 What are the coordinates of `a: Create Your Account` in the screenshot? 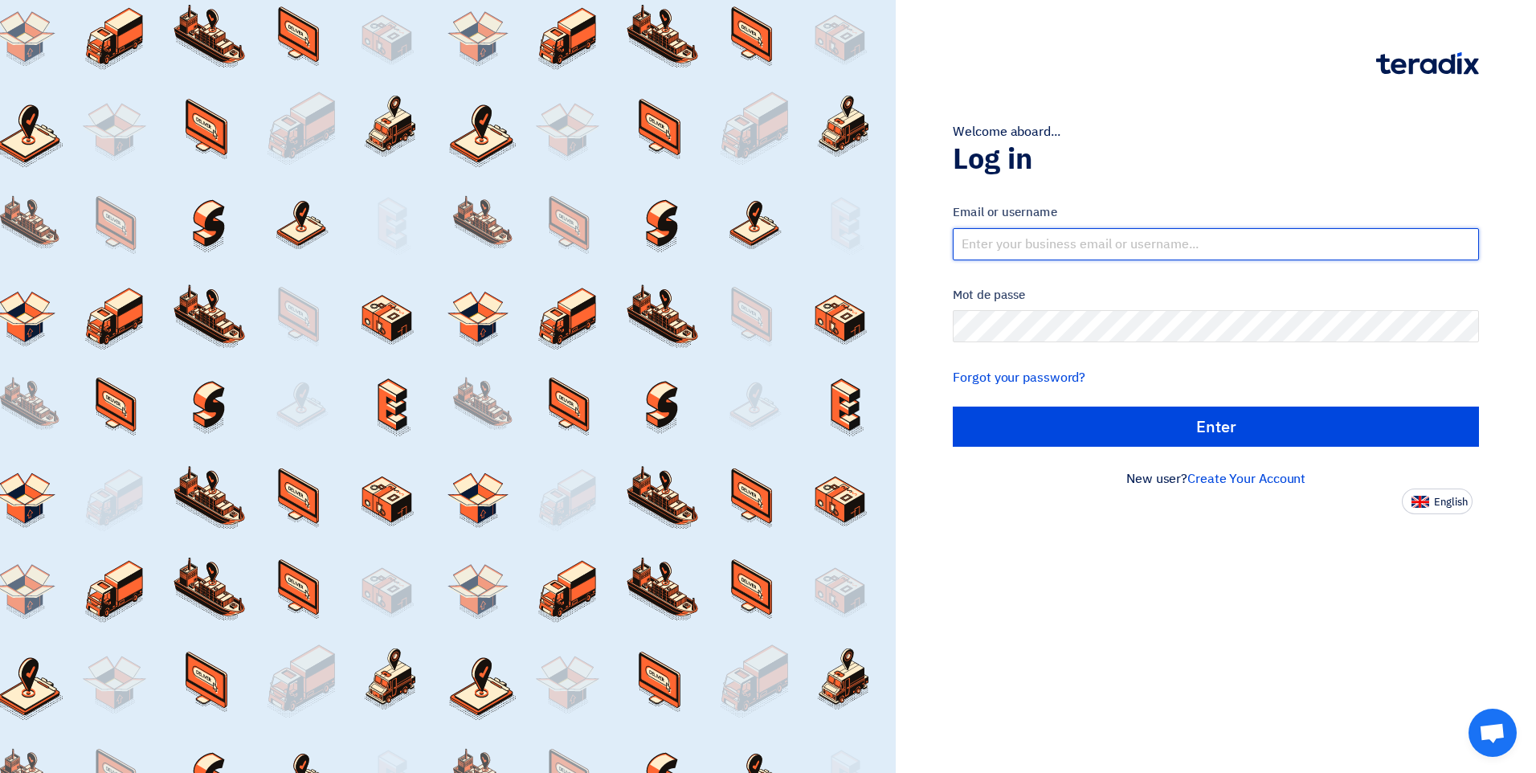 It's located at (1246, 479).